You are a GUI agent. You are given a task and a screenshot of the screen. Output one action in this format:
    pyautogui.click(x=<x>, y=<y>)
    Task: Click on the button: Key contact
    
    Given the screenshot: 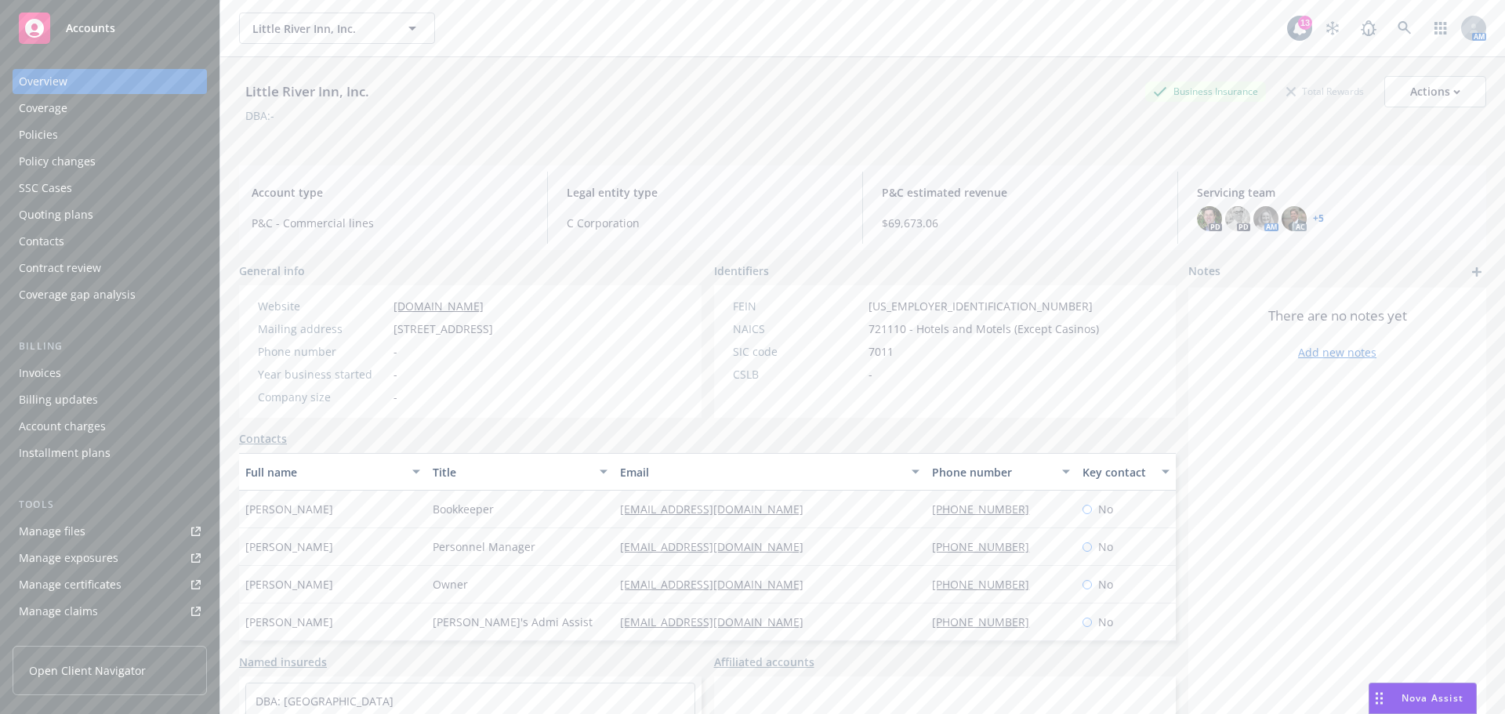 What is the action you would take?
    pyautogui.click(x=1126, y=472)
    